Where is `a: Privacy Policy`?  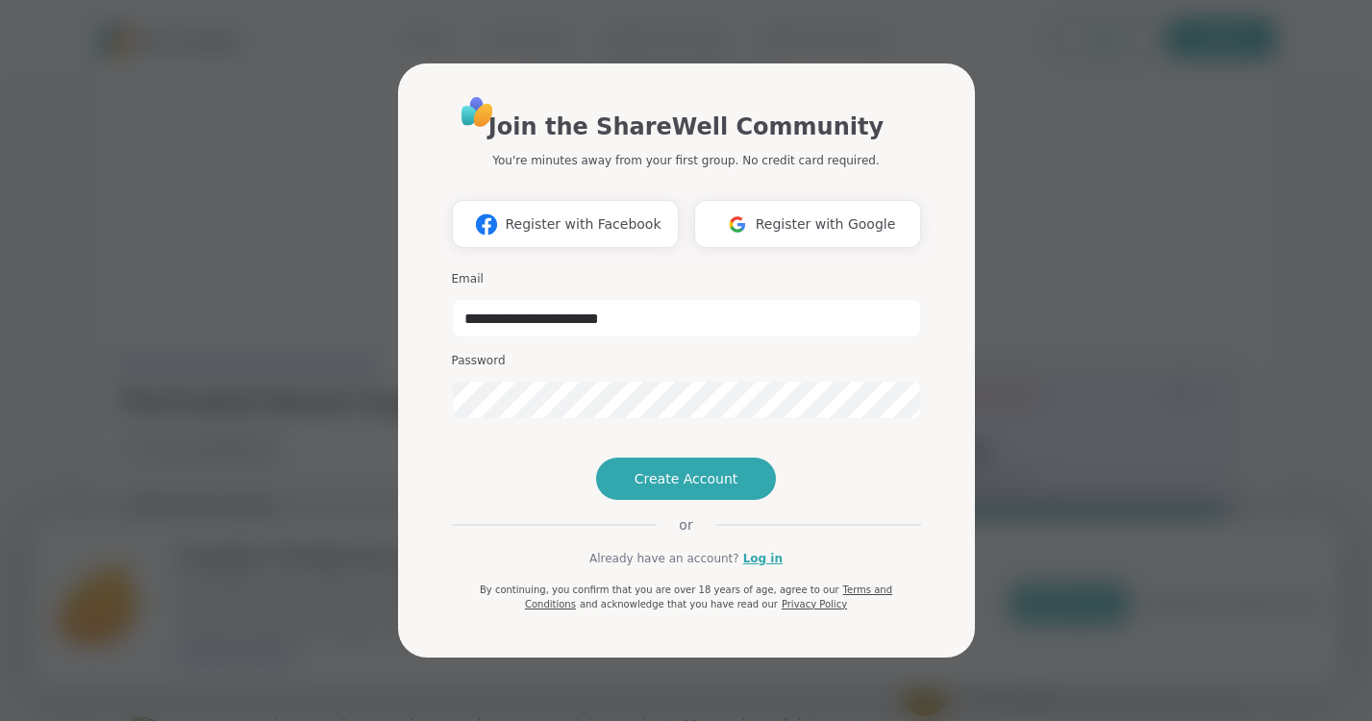
a: Privacy Policy is located at coordinates (814, 604).